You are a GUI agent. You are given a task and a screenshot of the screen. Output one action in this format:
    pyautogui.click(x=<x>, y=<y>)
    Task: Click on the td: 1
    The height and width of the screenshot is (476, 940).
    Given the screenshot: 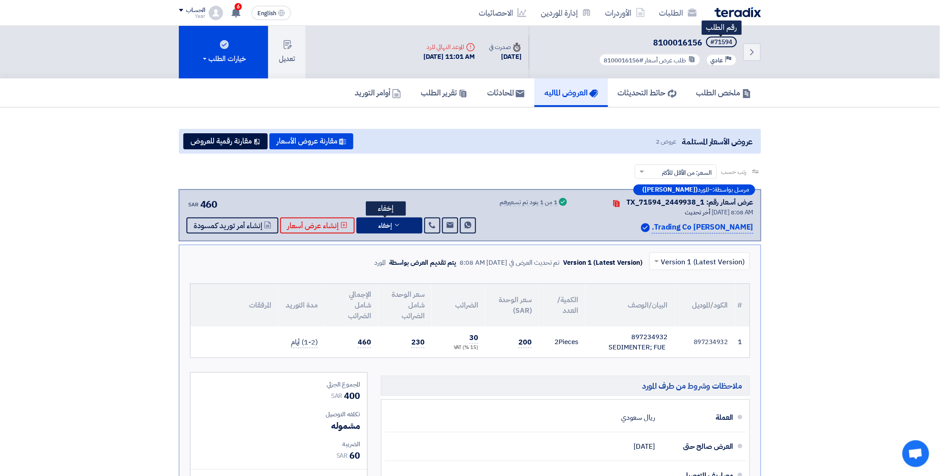 What is the action you would take?
    pyautogui.click(x=742, y=342)
    